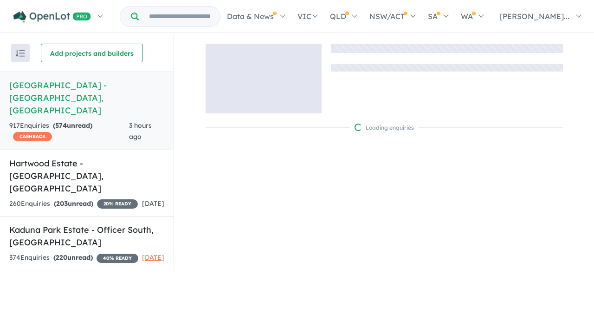 Image resolution: width=594 pixels, height=309 pixels. I want to click on img: Openlot PRO Logo White, so click(52, 17).